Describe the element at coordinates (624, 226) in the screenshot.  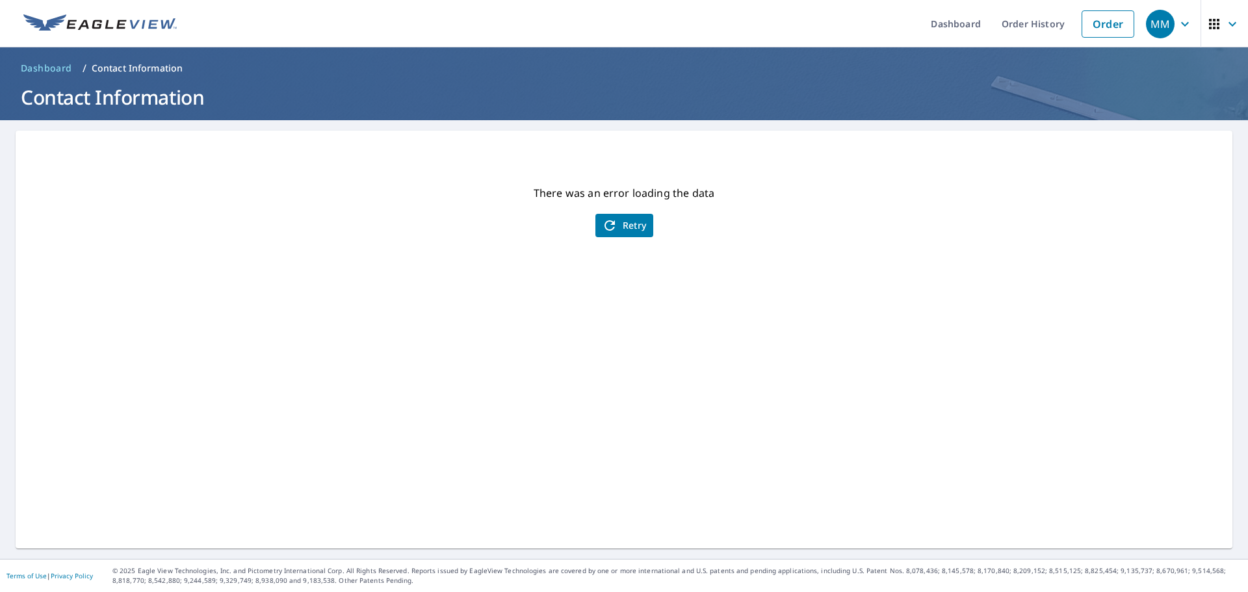
I see `button: Retry` at that location.